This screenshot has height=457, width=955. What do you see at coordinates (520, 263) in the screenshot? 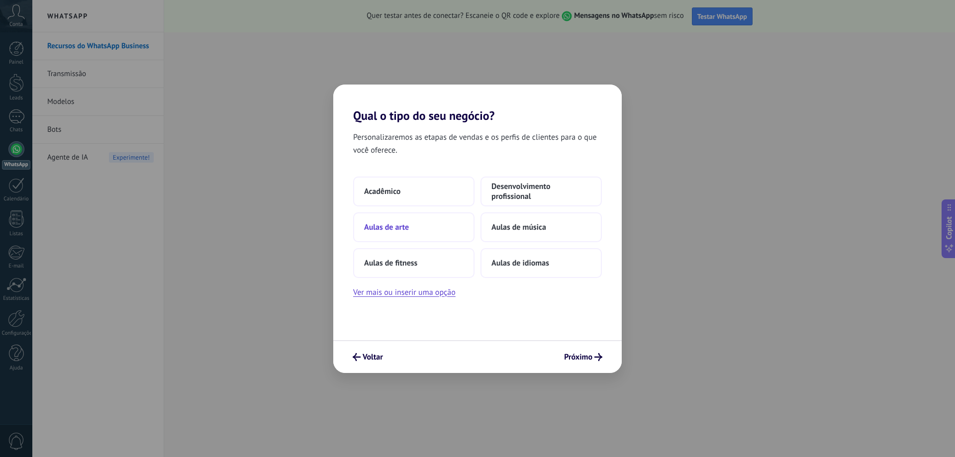
I see `span: Aulas de idiomas` at bounding box center [520, 263].